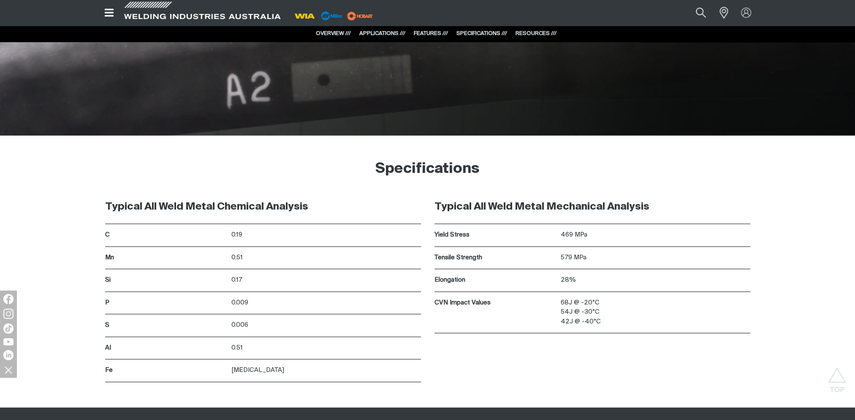 The image size is (855, 420). What do you see at coordinates (326, 303) in the screenshot?
I see `p: 0.009` at bounding box center [326, 303].